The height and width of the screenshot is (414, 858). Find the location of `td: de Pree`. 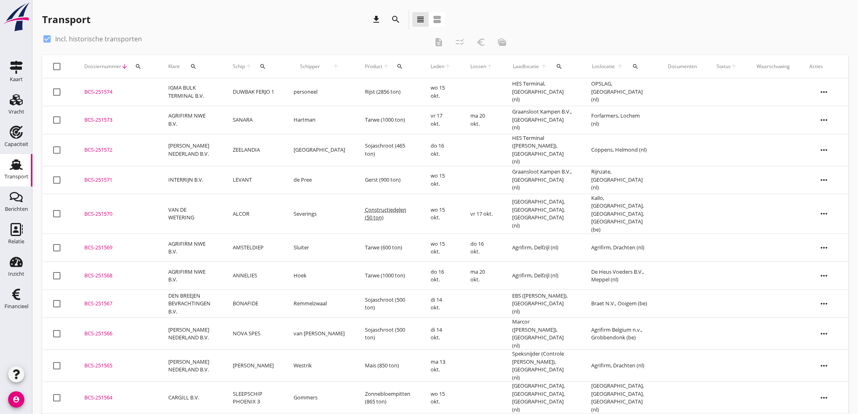

td: de Pree is located at coordinates (320, 180).